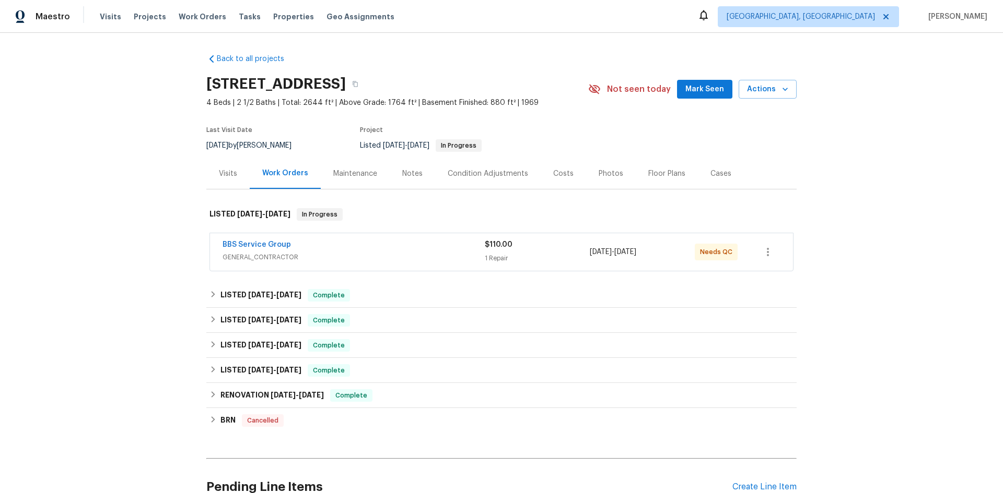 The height and width of the screenshot is (493, 1003). What do you see at coordinates (721, 174) in the screenshot?
I see `div: Cases` at bounding box center [721, 174].